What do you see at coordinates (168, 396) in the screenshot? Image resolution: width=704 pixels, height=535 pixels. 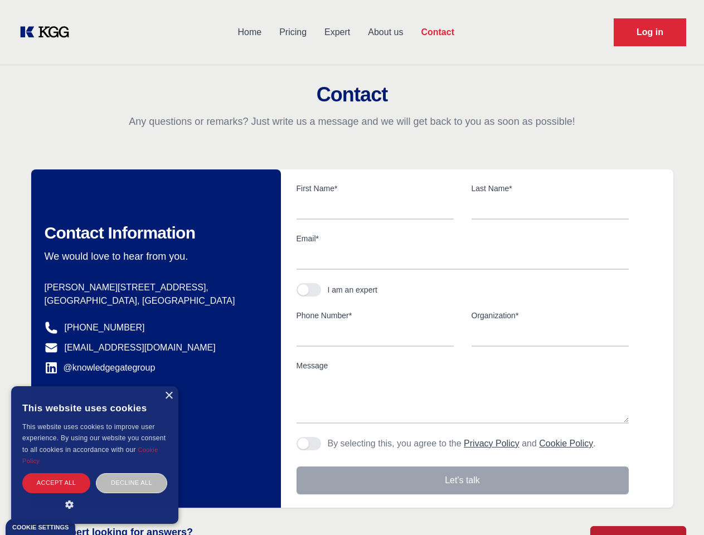 I see `div: Close` at bounding box center [168, 396].